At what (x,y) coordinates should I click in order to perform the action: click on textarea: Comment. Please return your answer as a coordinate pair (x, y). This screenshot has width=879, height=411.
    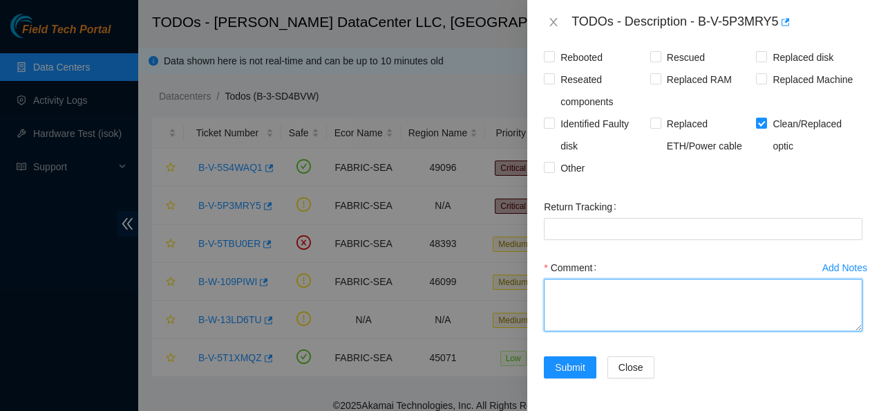
    Looking at the image, I should click on (703, 305).